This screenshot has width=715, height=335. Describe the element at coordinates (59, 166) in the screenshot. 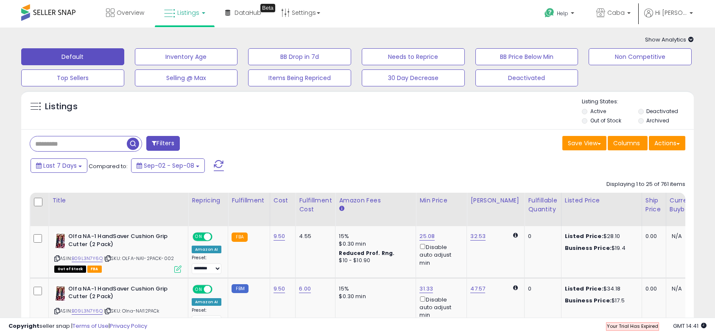

I see `button: Last 7 Days` at that location.